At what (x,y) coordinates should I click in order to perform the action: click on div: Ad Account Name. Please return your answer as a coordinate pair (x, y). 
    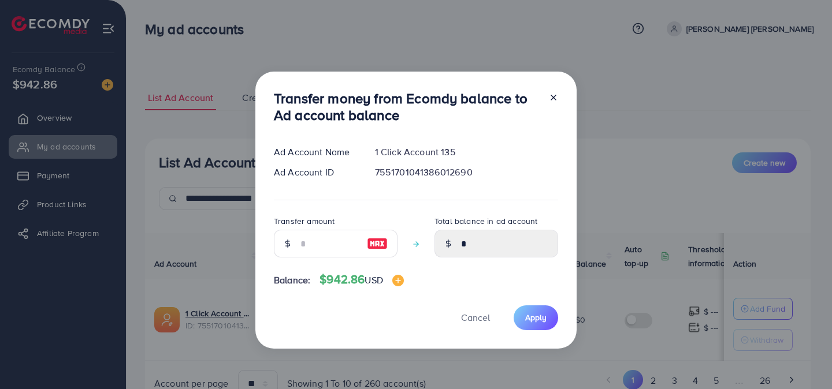
    Looking at the image, I should click on (315, 152).